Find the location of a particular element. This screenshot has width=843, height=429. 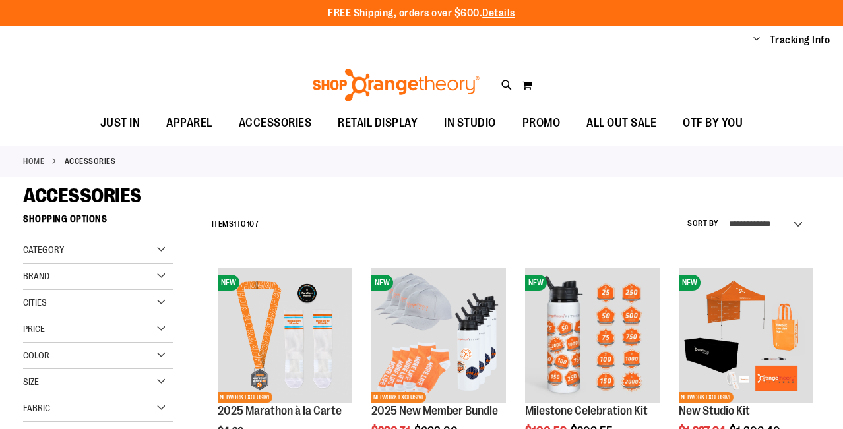

span: OTF BY YOU is located at coordinates (712, 123).